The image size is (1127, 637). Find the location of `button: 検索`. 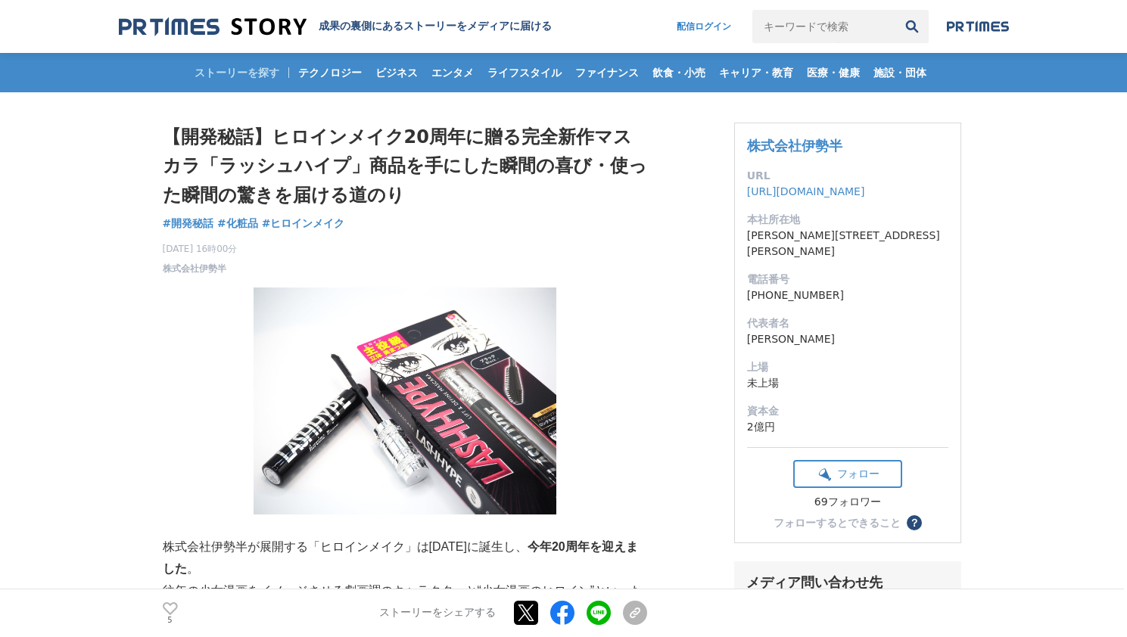

button: 検索 is located at coordinates (912, 26).